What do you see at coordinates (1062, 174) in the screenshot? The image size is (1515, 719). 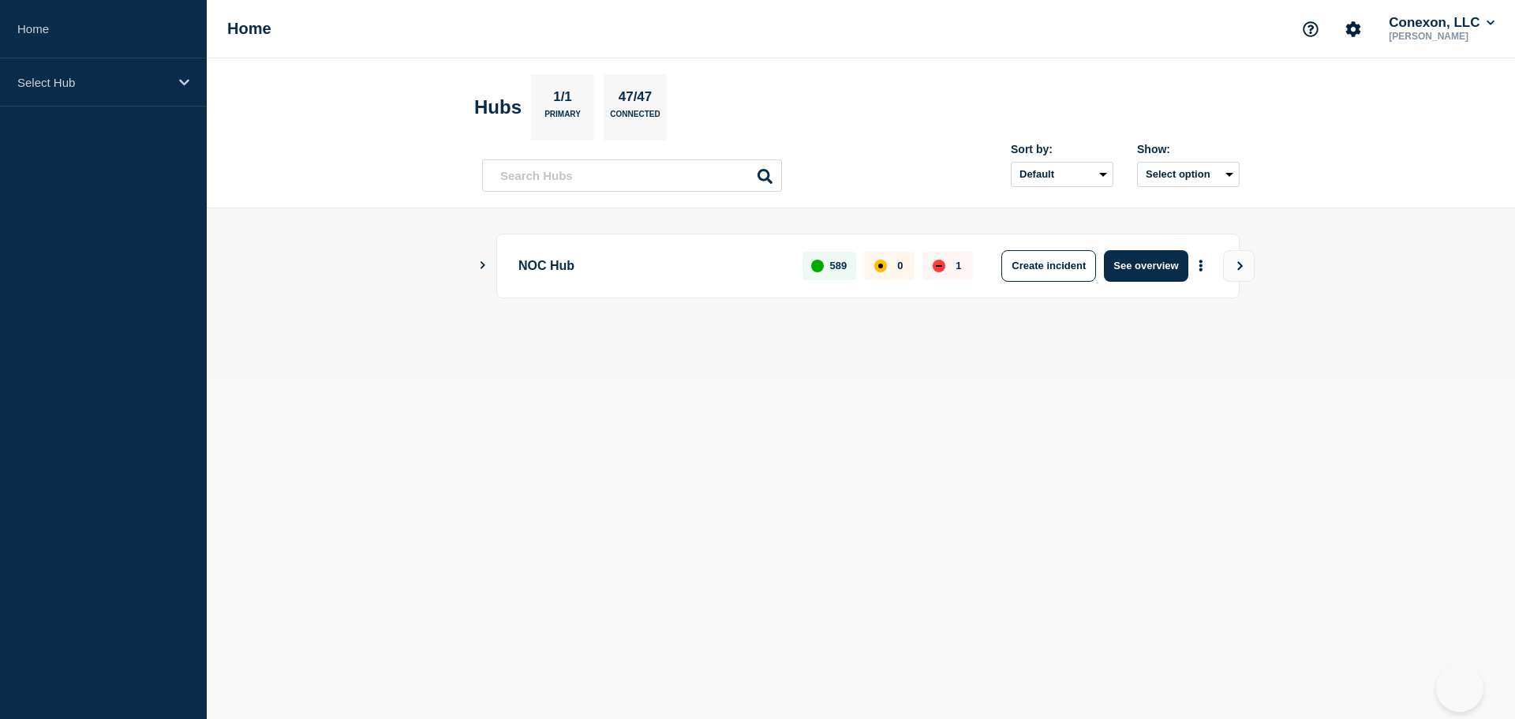 I see `select: Sort by` at bounding box center [1062, 174].